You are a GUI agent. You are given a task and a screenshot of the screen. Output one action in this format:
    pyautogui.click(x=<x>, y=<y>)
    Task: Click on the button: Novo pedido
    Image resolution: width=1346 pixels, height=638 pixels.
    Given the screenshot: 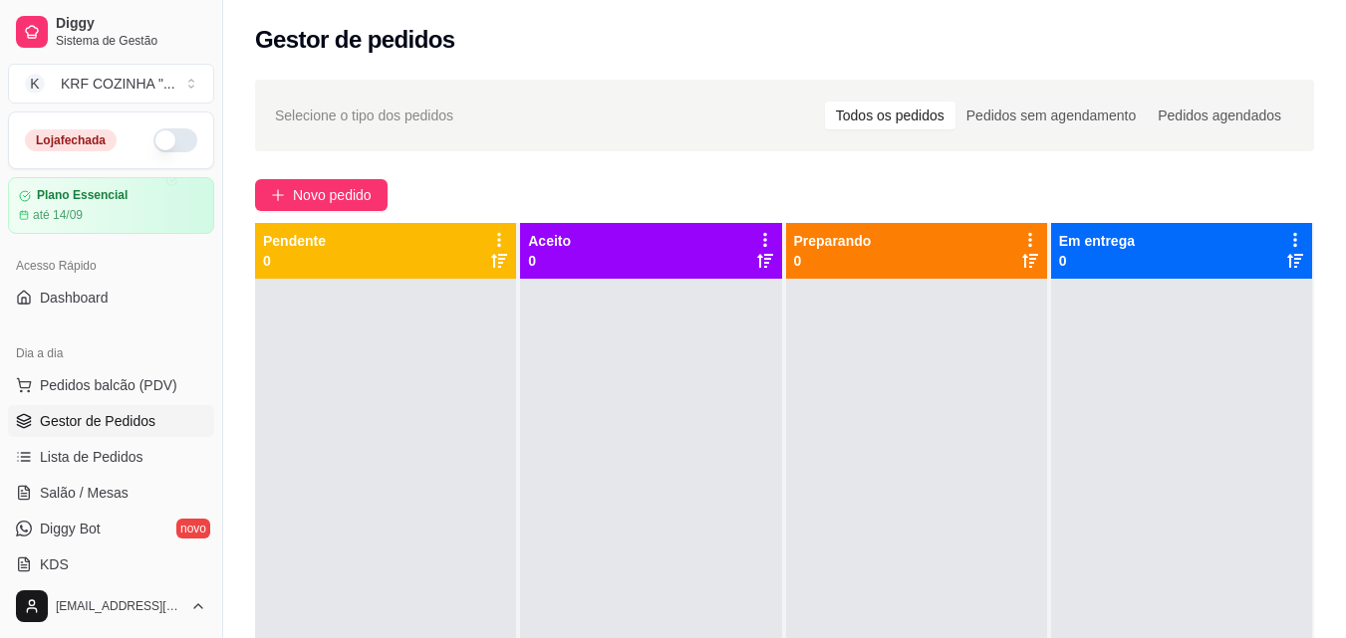 What is the action you would take?
    pyautogui.click(x=321, y=195)
    